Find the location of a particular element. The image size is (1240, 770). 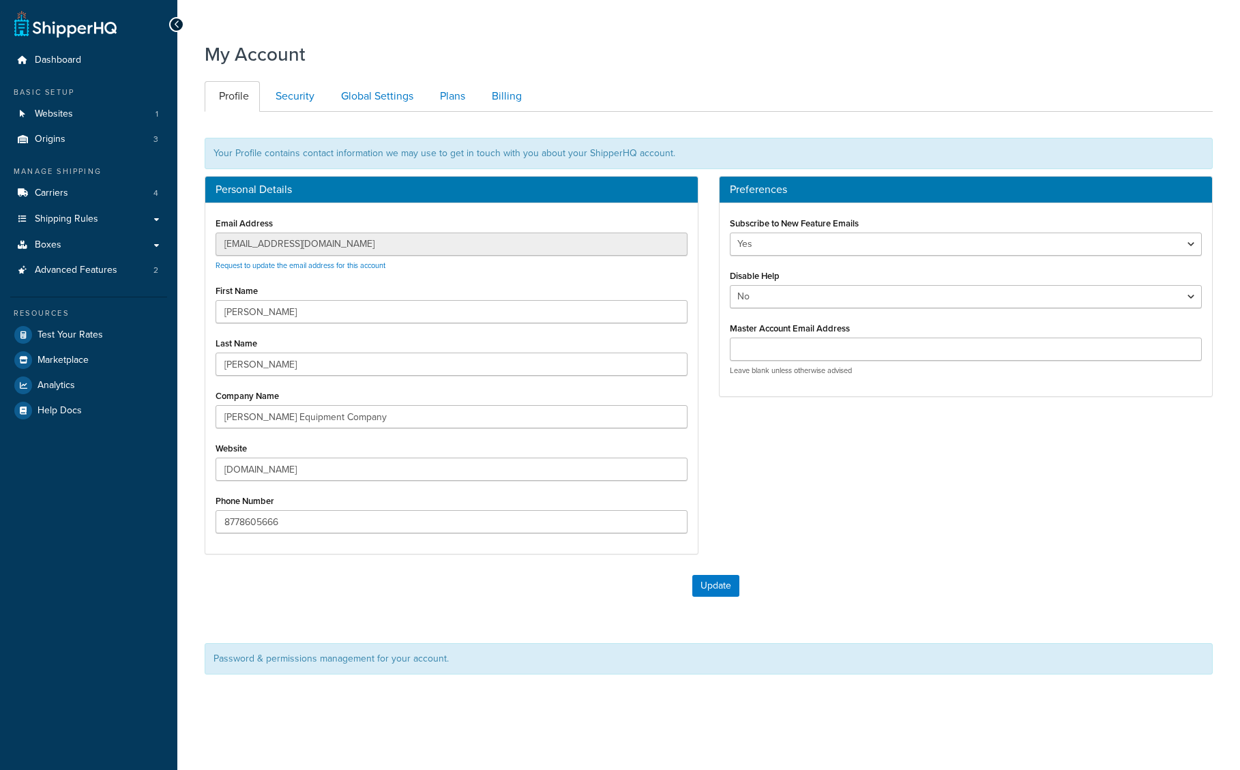

a: Global Settings is located at coordinates (375, 96).